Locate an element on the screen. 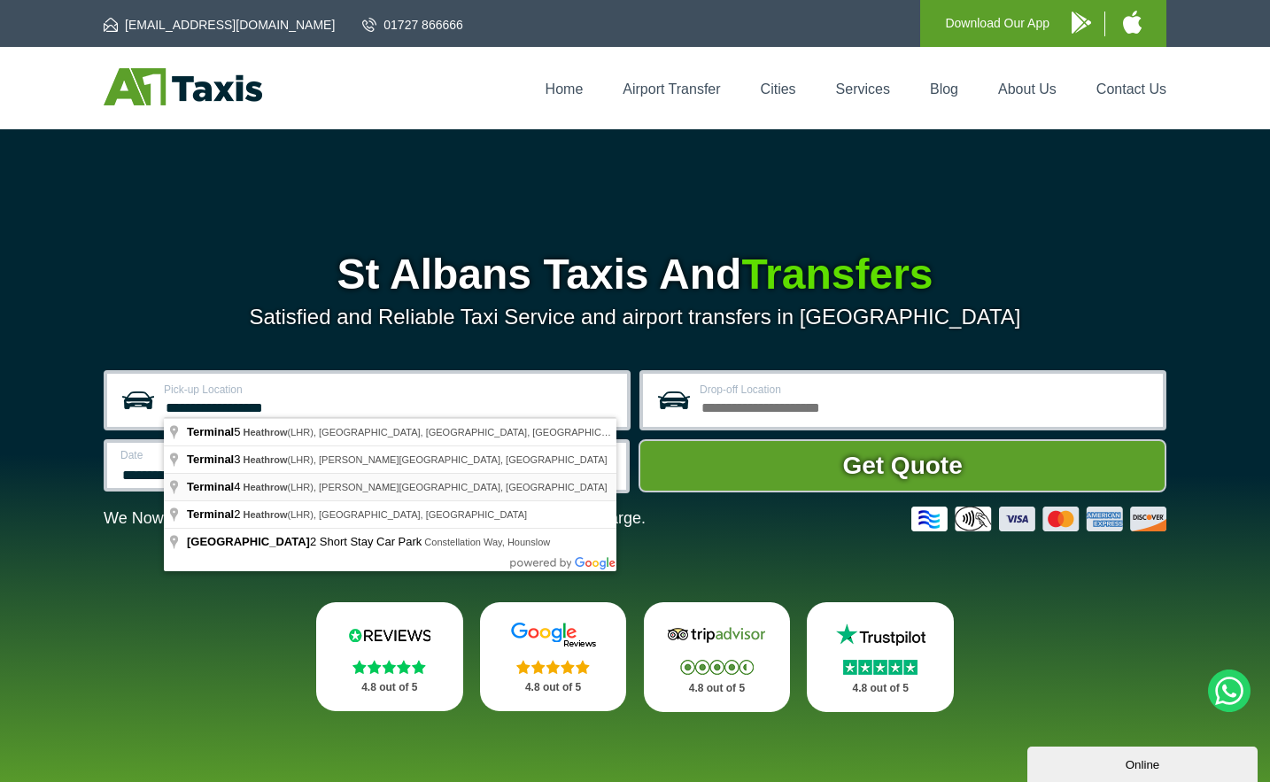  a: Services is located at coordinates (863, 89).